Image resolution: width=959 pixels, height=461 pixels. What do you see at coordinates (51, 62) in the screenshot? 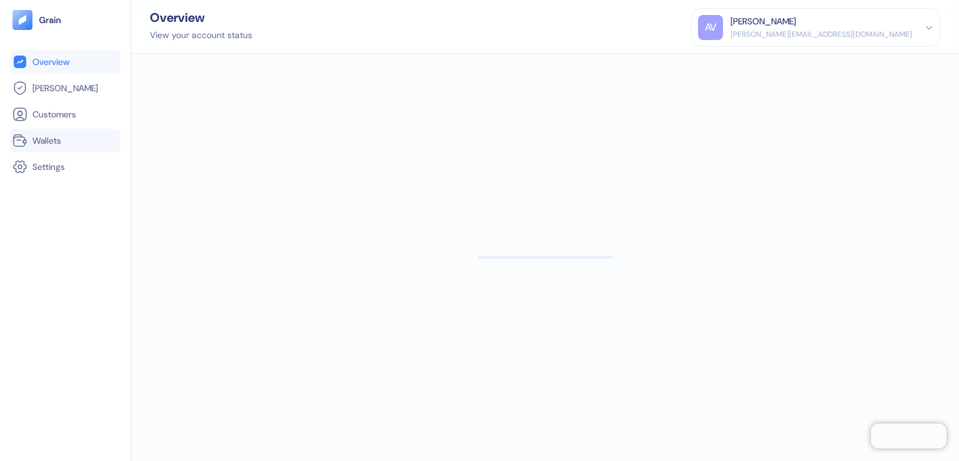
I see `span: Overview` at bounding box center [51, 62].